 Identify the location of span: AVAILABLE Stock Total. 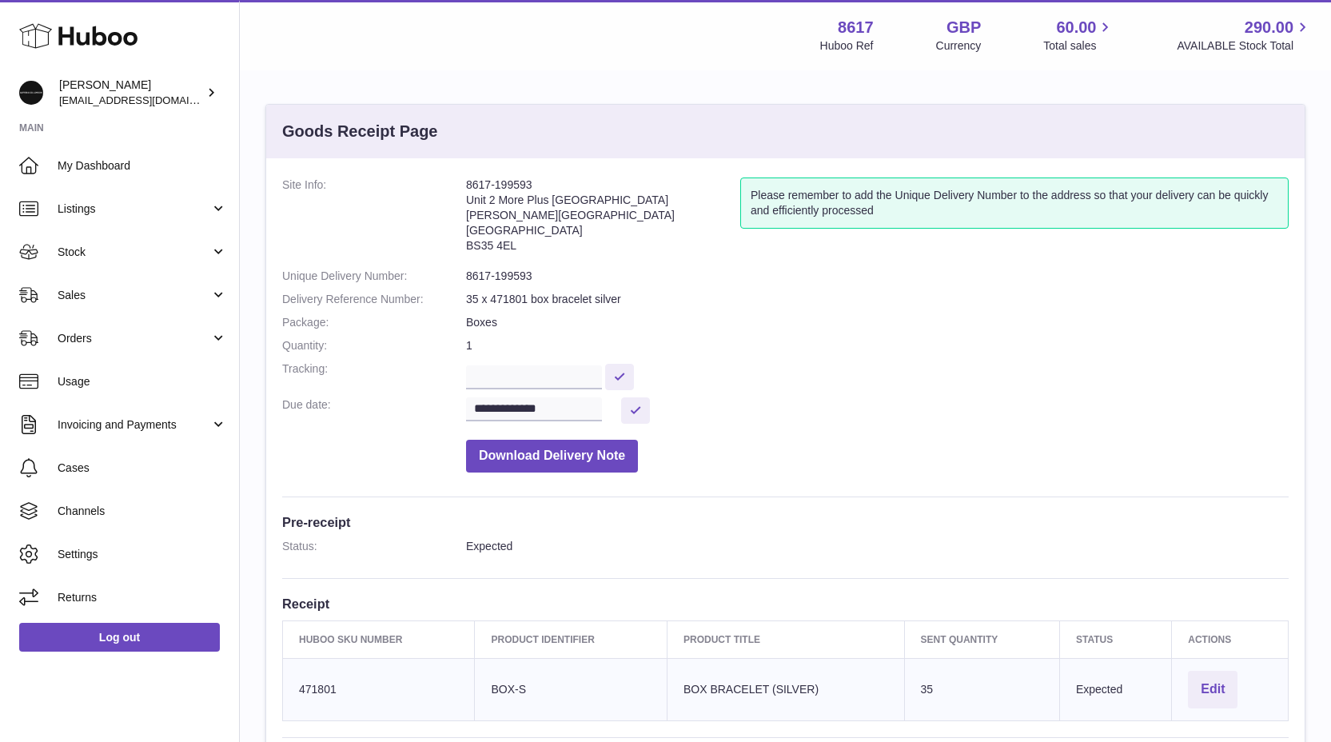
(1244, 46).